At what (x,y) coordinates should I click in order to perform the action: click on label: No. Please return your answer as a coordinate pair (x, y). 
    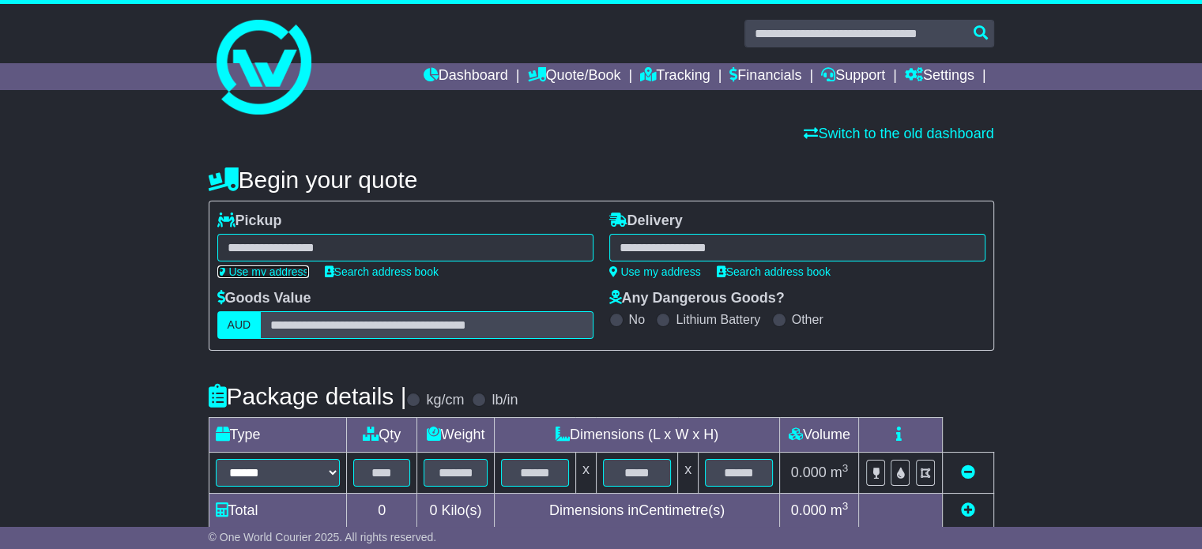
    Looking at the image, I should click on (637, 319).